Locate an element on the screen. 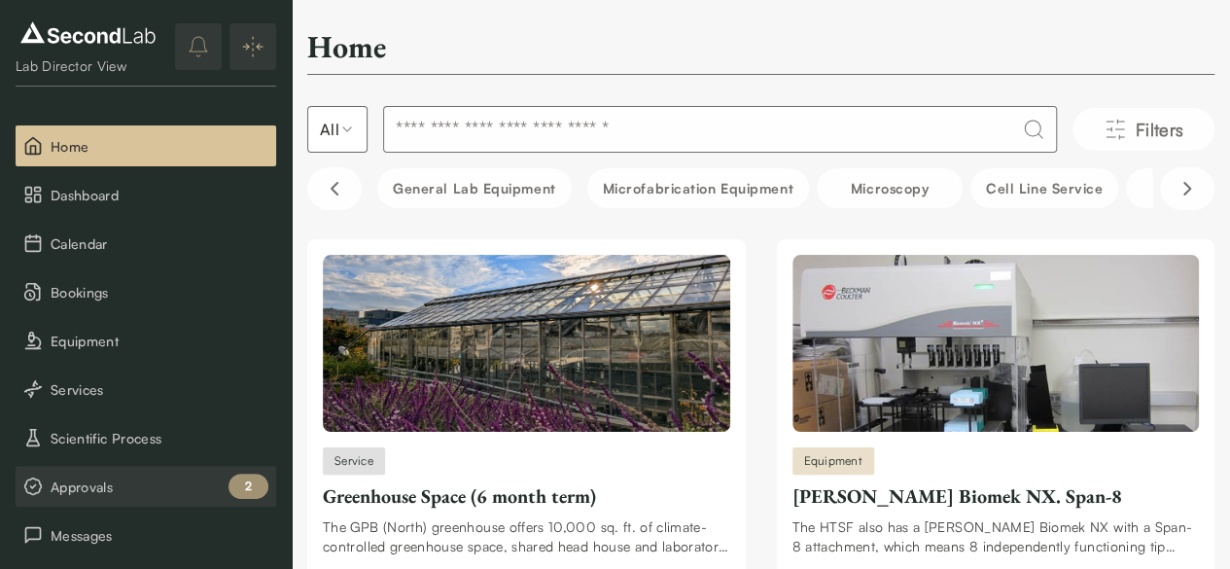 This screenshot has height=569, width=1230. a: Services is located at coordinates (146, 389).